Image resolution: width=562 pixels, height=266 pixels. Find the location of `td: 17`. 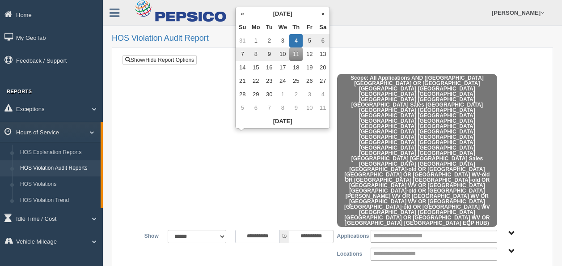

td: 17 is located at coordinates (283, 68).